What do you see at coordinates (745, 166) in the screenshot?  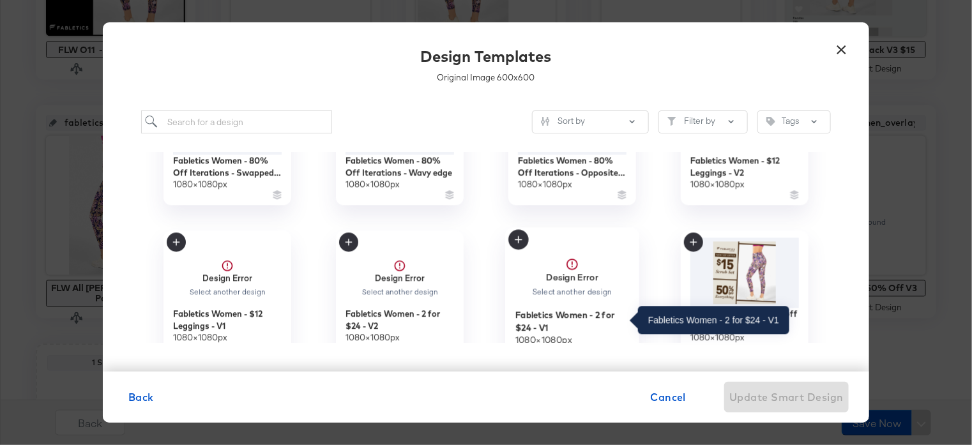 I see `div: Fabletics Women - $12 Leggings - V2` at bounding box center [745, 166].